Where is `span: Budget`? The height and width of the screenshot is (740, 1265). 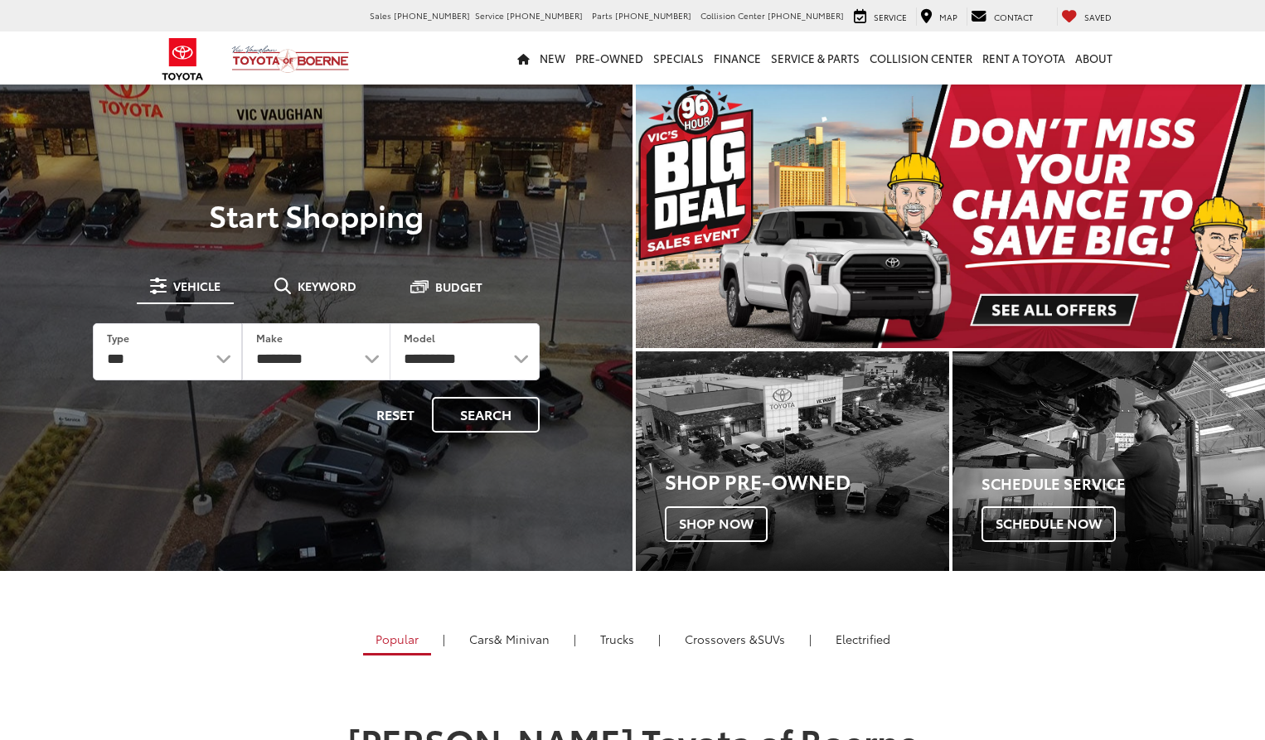
span: Budget is located at coordinates (458, 287).